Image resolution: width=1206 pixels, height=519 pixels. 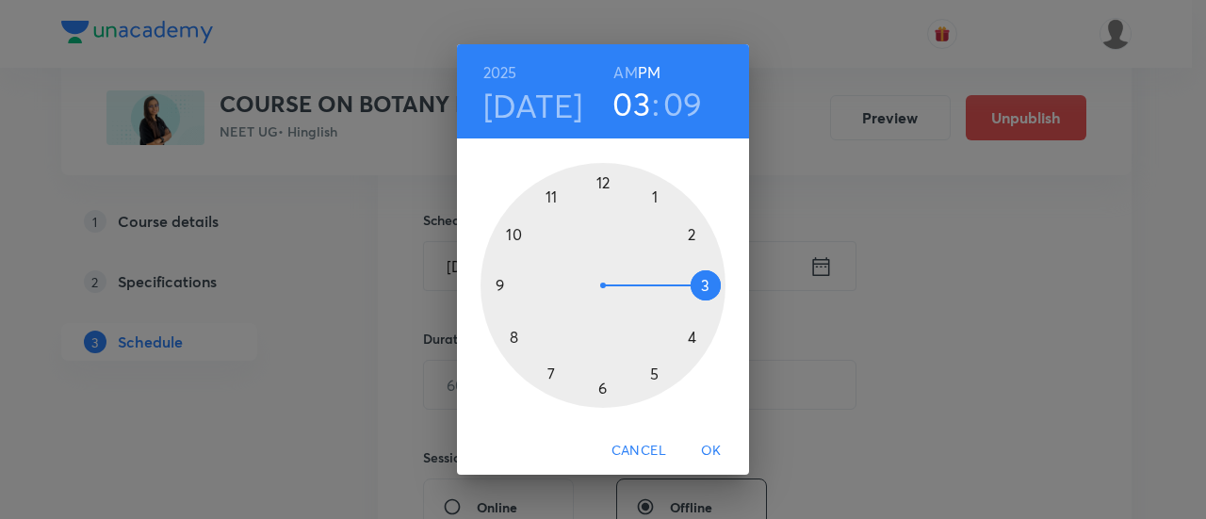 What do you see at coordinates (711, 450) in the screenshot?
I see `button: OK` at bounding box center [711, 450].